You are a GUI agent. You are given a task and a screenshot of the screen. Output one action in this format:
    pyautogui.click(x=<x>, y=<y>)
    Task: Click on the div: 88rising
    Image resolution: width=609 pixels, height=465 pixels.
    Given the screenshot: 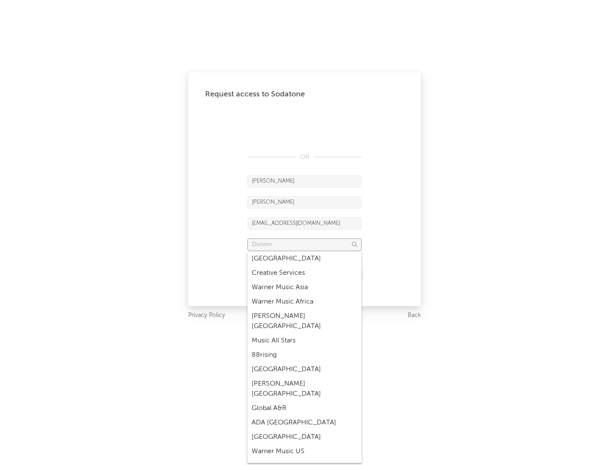 What is the action you would take?
    pyautogui.click(x=304, y=355)
    